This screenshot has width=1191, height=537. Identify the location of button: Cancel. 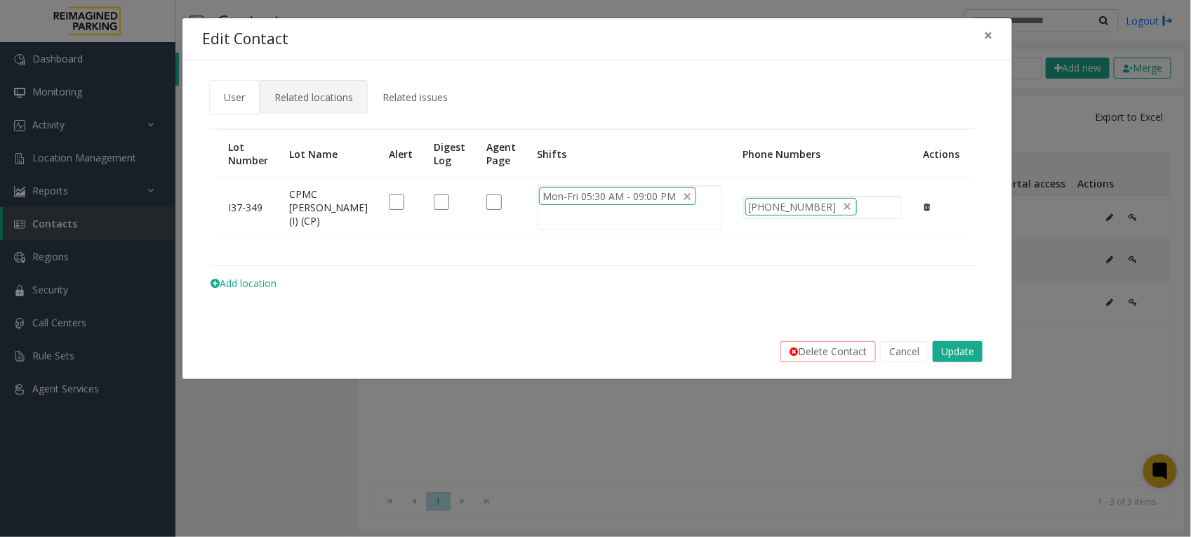
(904, 352).